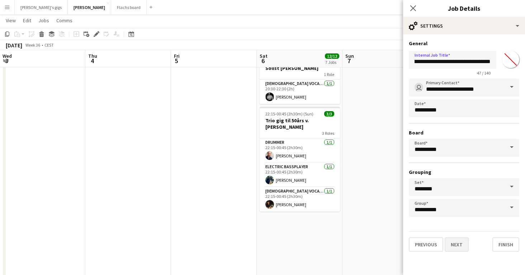 Image resolution: width=525 pixels, height=275 pixels. What do you see at coordinates (289, 114) in the screenshot?
I see `span: 22:15-00:45 (2h30m) (Sun)` at bounding box center [289, 114].